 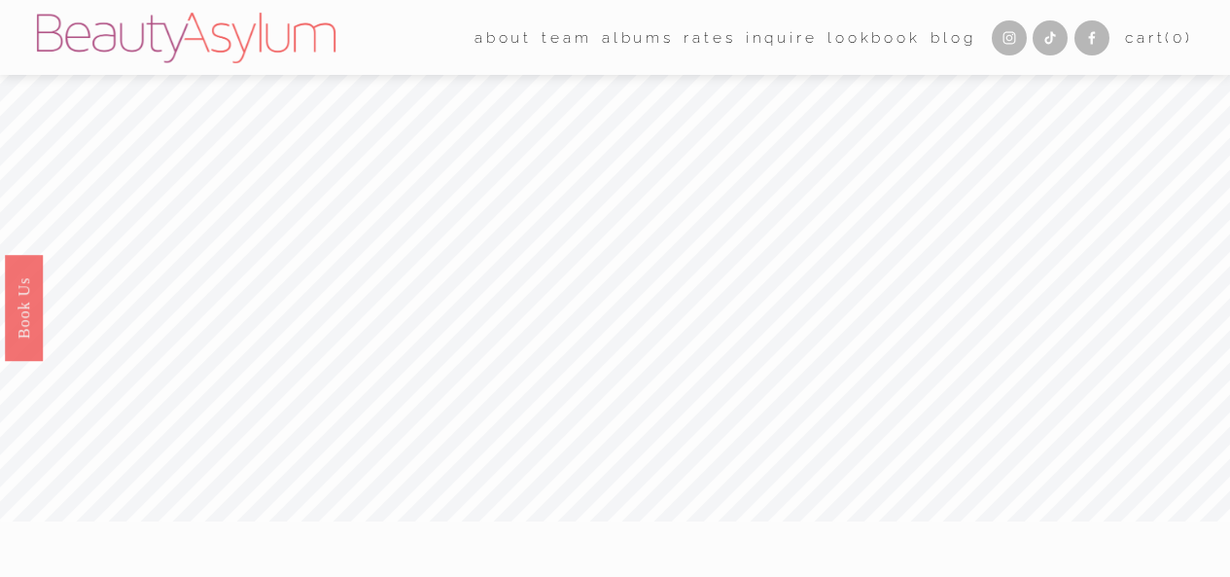 I want to click on a: Book Us, so click(x=23, y=306).